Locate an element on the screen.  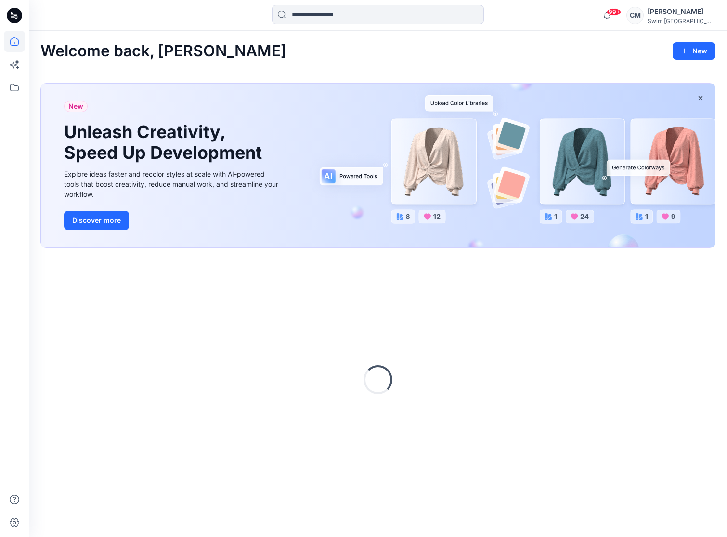
button: New is located at coordinates (693, 51).